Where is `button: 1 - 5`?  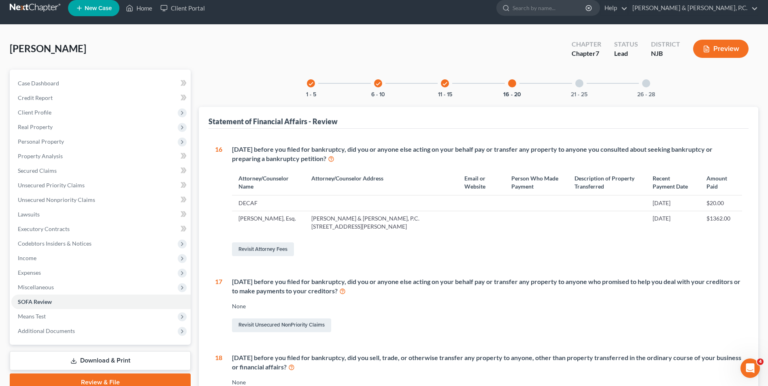
button: 1 - 5 is located at coordinates (311, 95).